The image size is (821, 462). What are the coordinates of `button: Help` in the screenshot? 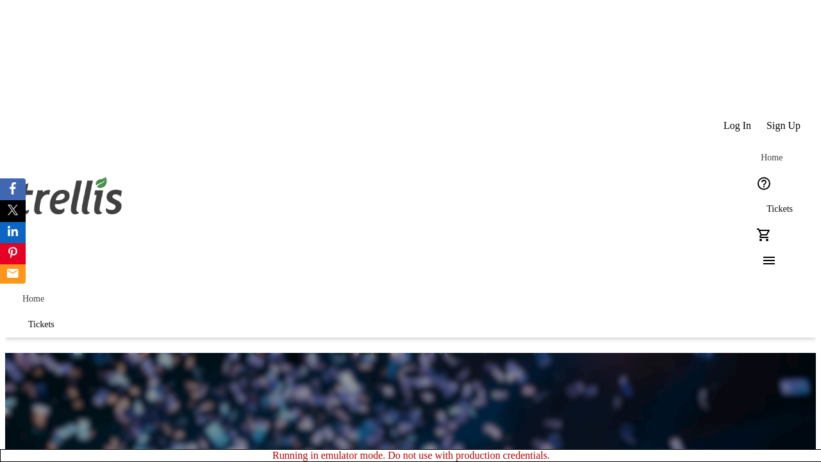 It's located at (764, 183).